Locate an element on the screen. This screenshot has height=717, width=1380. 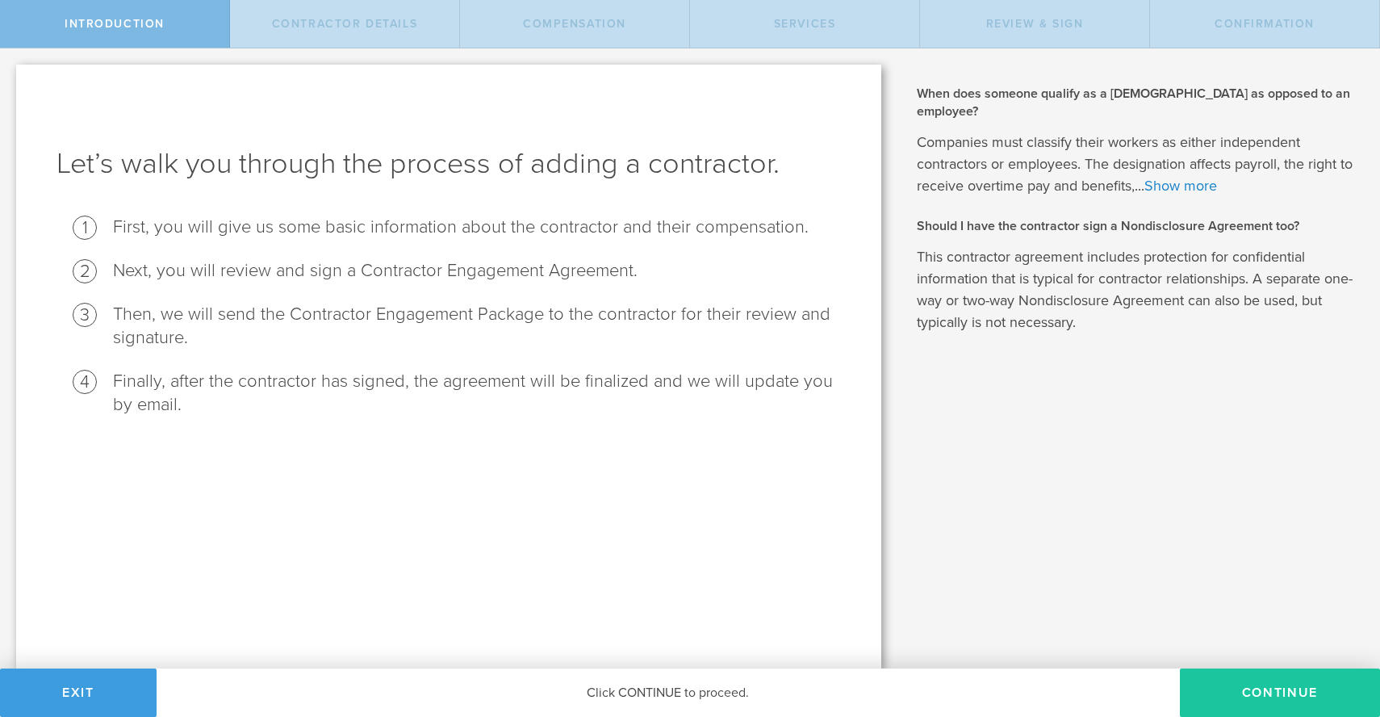
h2: Should I have the contractor sign a Nondisclosure Agreement too? is located at coordinates (1136, 226).